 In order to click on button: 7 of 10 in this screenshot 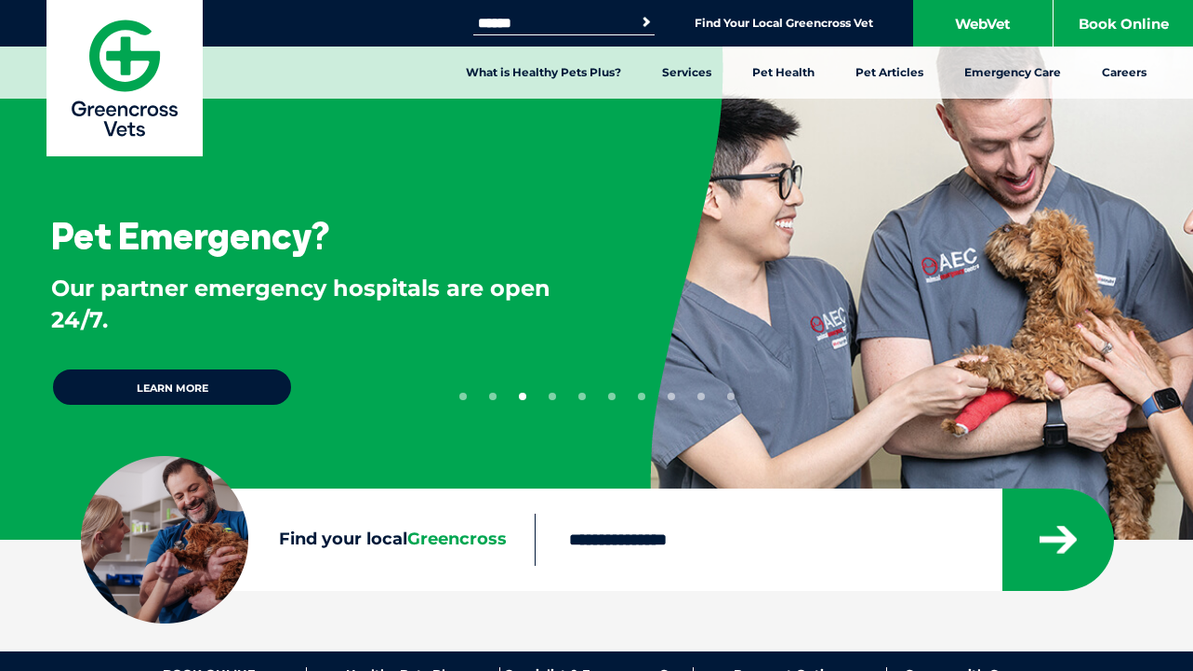, I will do `click(642, 396)`.